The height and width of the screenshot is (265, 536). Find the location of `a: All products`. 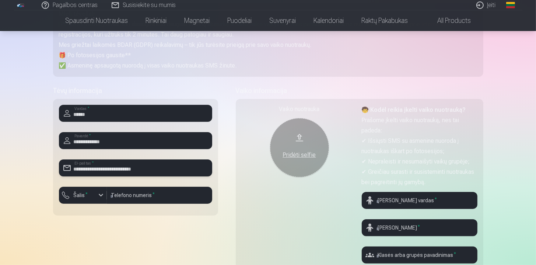

a: All products is located at coordinates (448, 21).